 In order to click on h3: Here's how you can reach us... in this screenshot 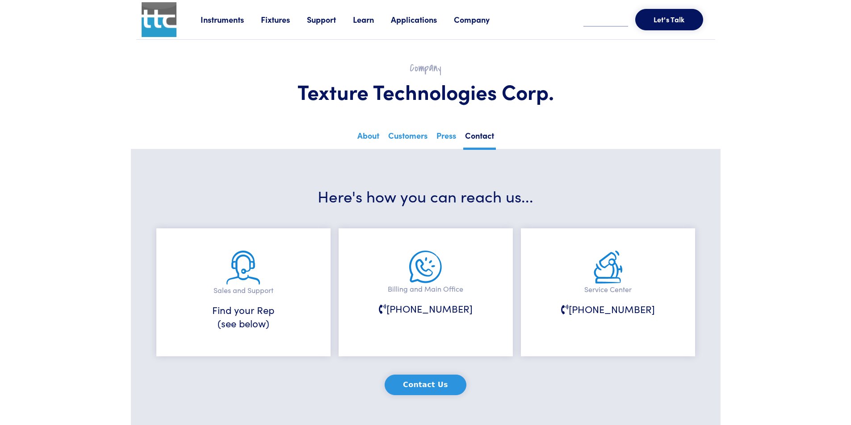, I will do `click(425, 196)`.